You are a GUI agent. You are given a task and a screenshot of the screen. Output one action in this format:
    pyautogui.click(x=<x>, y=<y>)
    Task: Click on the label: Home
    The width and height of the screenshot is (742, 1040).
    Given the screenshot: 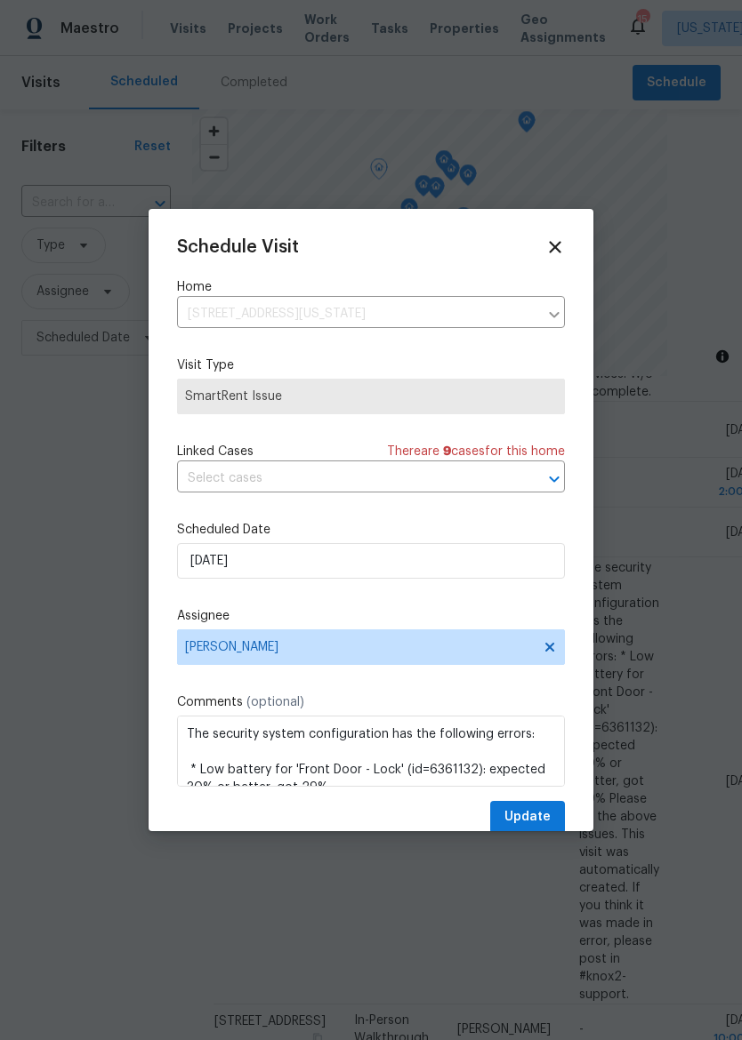 What is the action you would take?
    pyautogui.click(x=371, y=287)
    